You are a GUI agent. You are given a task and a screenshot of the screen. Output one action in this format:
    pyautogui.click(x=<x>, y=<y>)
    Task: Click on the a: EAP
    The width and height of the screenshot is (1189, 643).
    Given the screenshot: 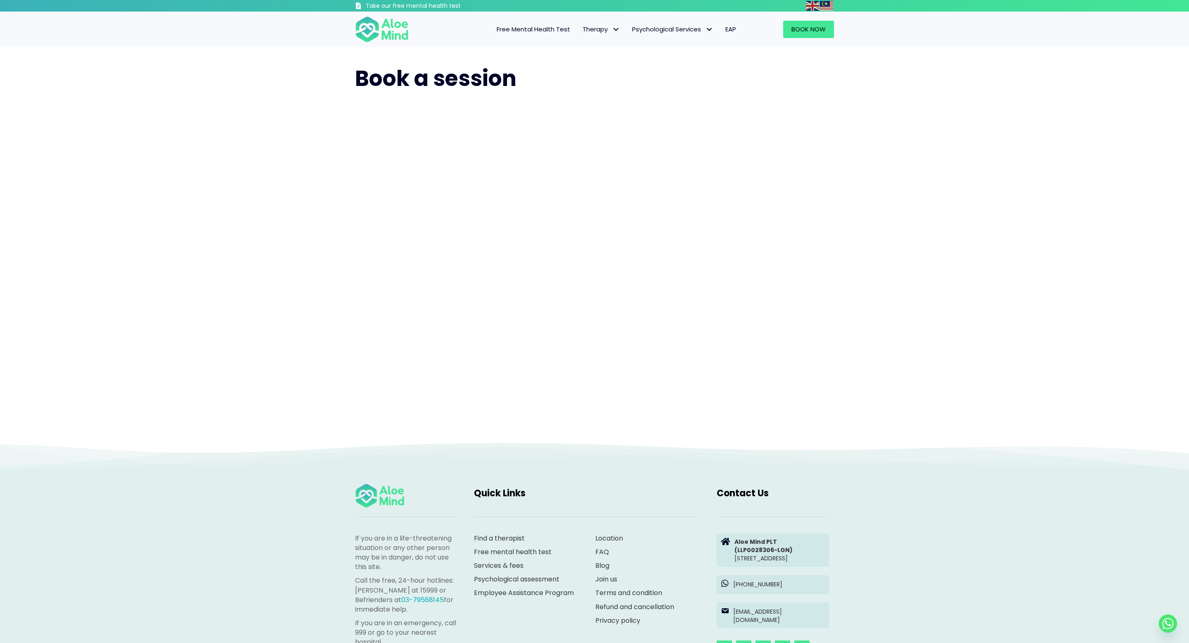 What is the action you would take?
    pyautogui.click(x=731, y=29)
    